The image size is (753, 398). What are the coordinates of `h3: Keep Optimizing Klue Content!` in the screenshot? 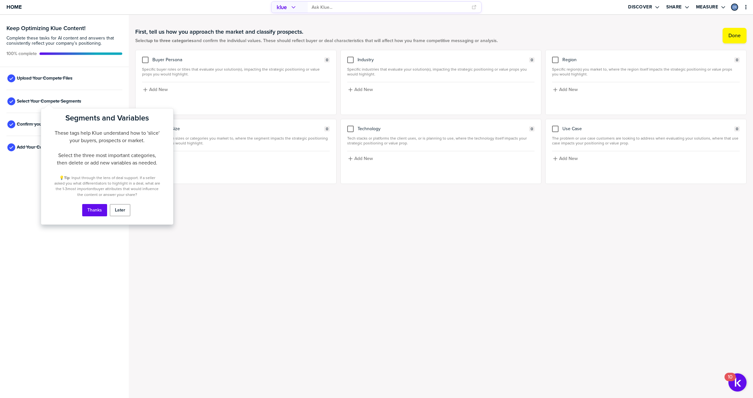 It's located at (64, 28).